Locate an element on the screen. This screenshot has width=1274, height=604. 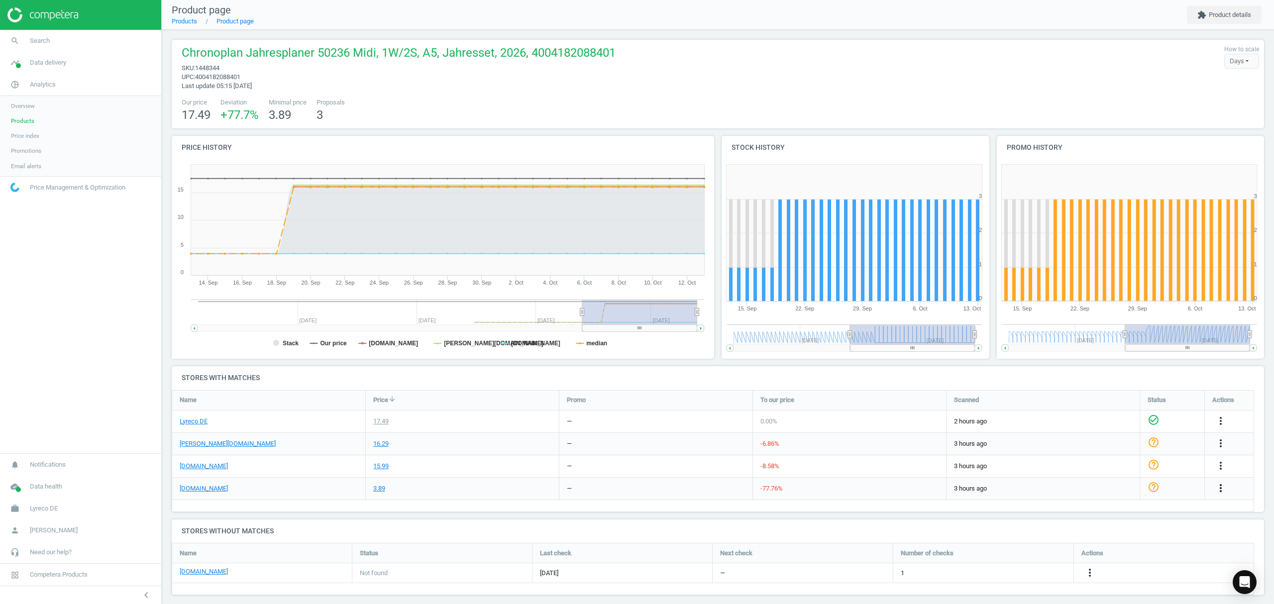
text: 10 is located at coordinates (181, 217).